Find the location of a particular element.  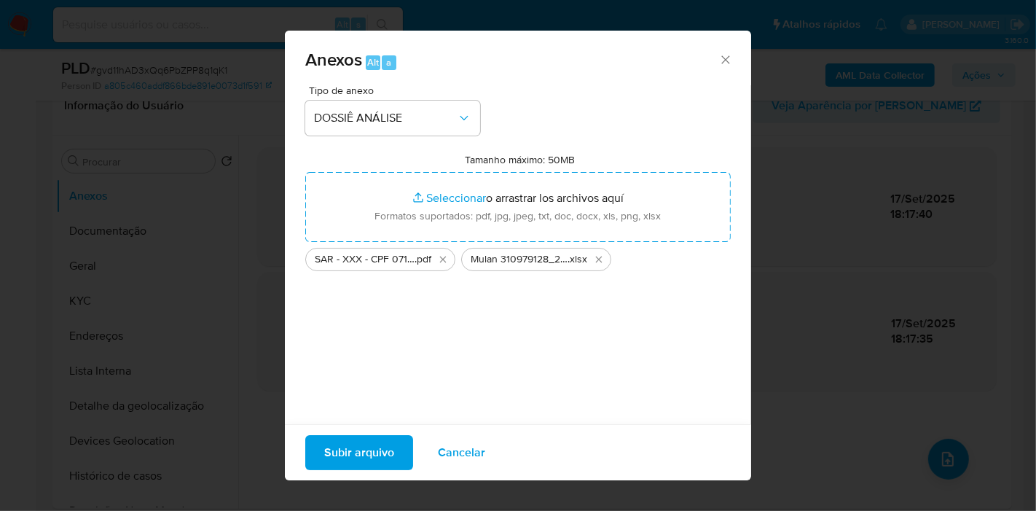

span: Subir arquivo is located at coordinates (359, 453).